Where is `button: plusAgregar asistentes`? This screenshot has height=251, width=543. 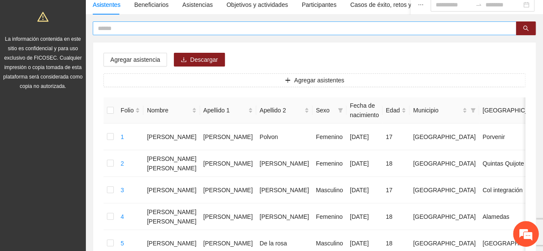
button: plusAgregar asistentes is located at coordinates (314, 80).